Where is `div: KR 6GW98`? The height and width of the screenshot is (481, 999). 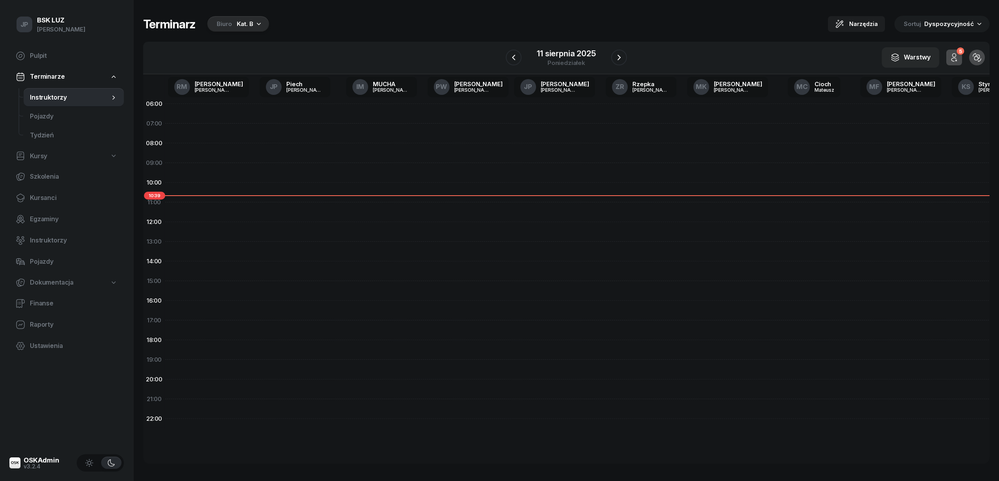 div: KR 6GW98 is located at coordinates (280, 159).